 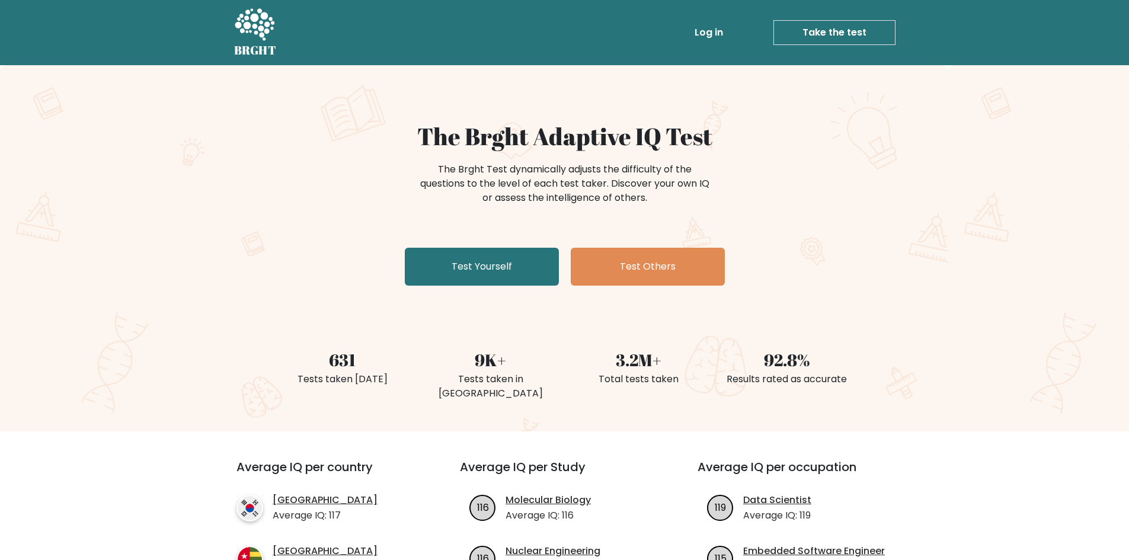 I want to click on div: 631, so click(x=343, y=360).